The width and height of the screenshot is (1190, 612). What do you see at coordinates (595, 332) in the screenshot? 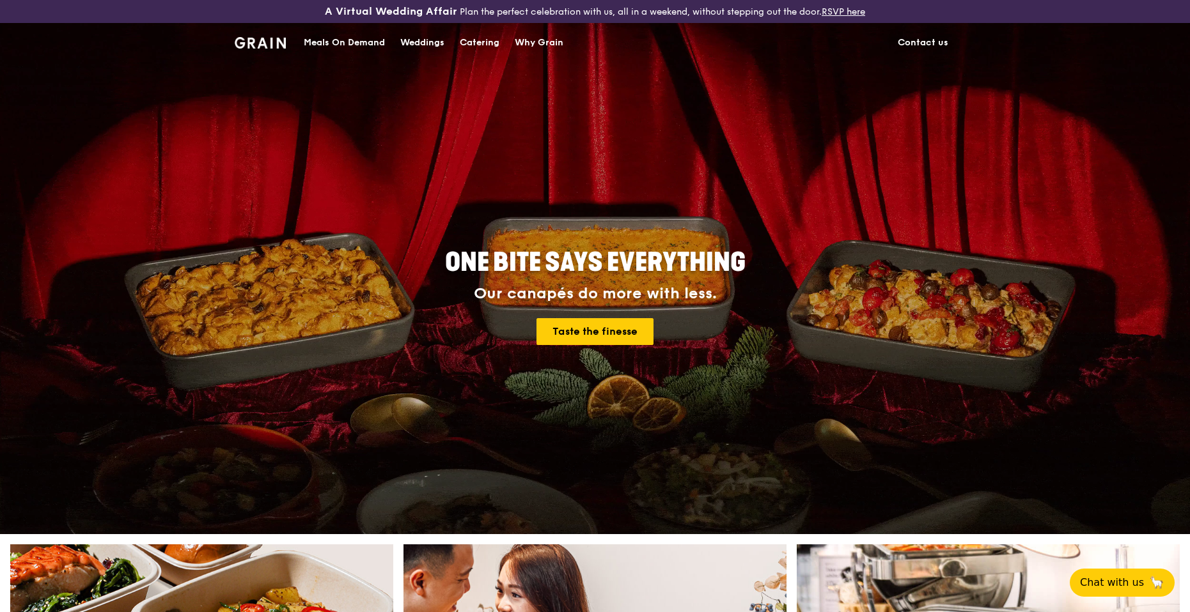
I see `a: Taste the finesse` at bounding box center [595, 332].